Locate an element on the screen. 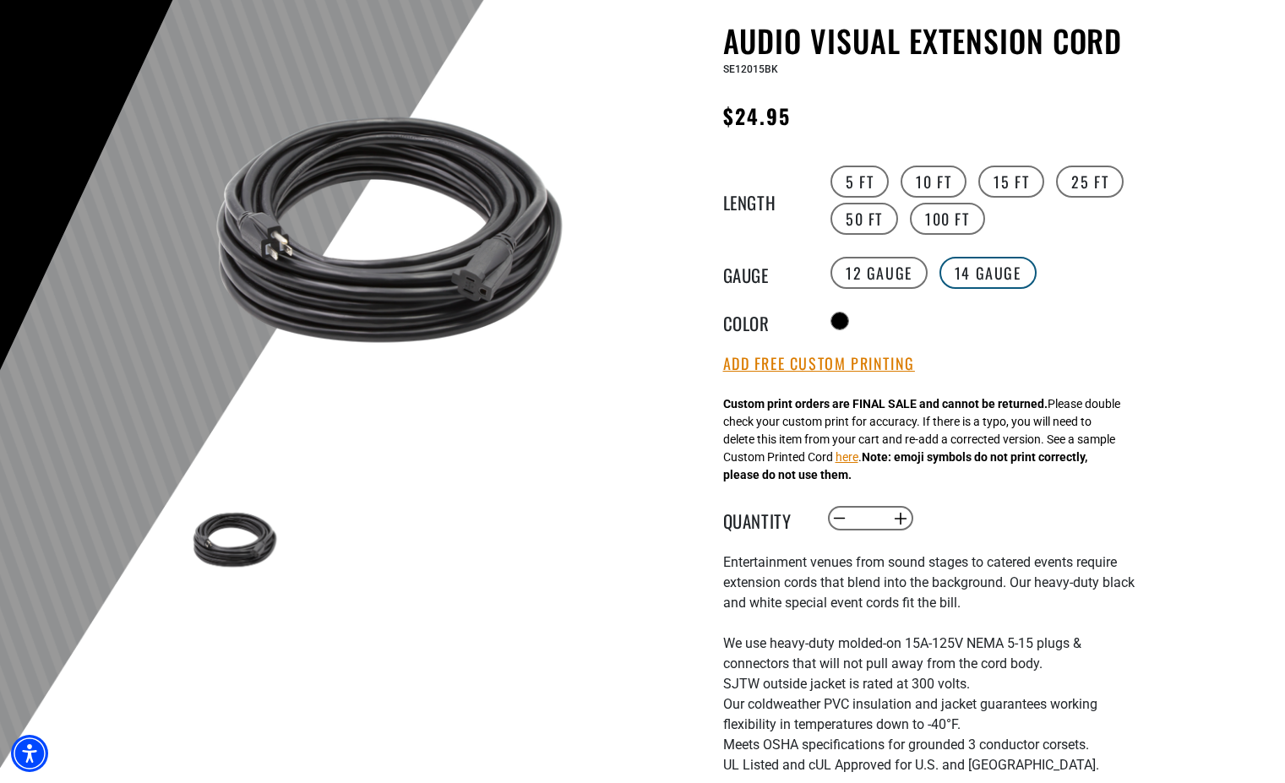  li: We use heavy-duty molded-on 15A-125V NEMA 5-15 plugs & connectors that will not pull away from th... is located at coordinates (930, 654).